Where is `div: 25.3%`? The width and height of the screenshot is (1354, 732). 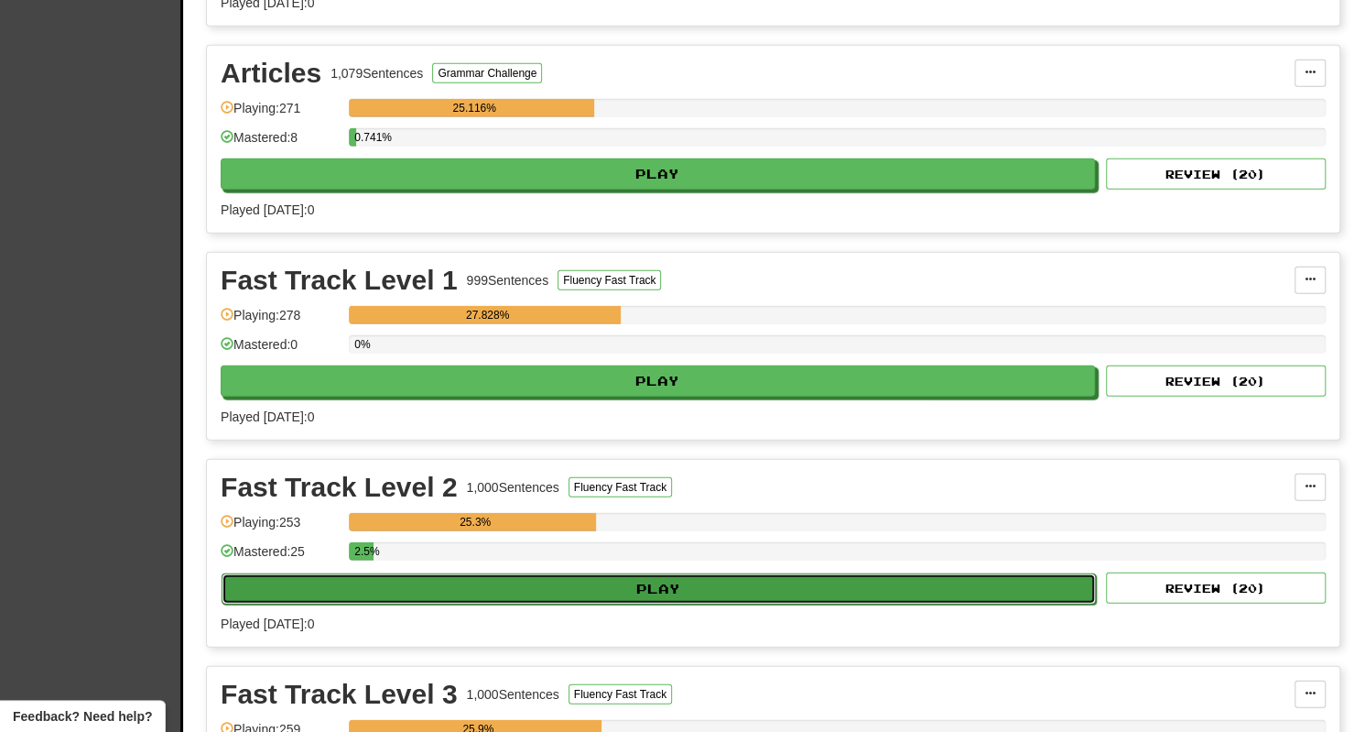 div: 25.3% is located at coordinates (475, 522).